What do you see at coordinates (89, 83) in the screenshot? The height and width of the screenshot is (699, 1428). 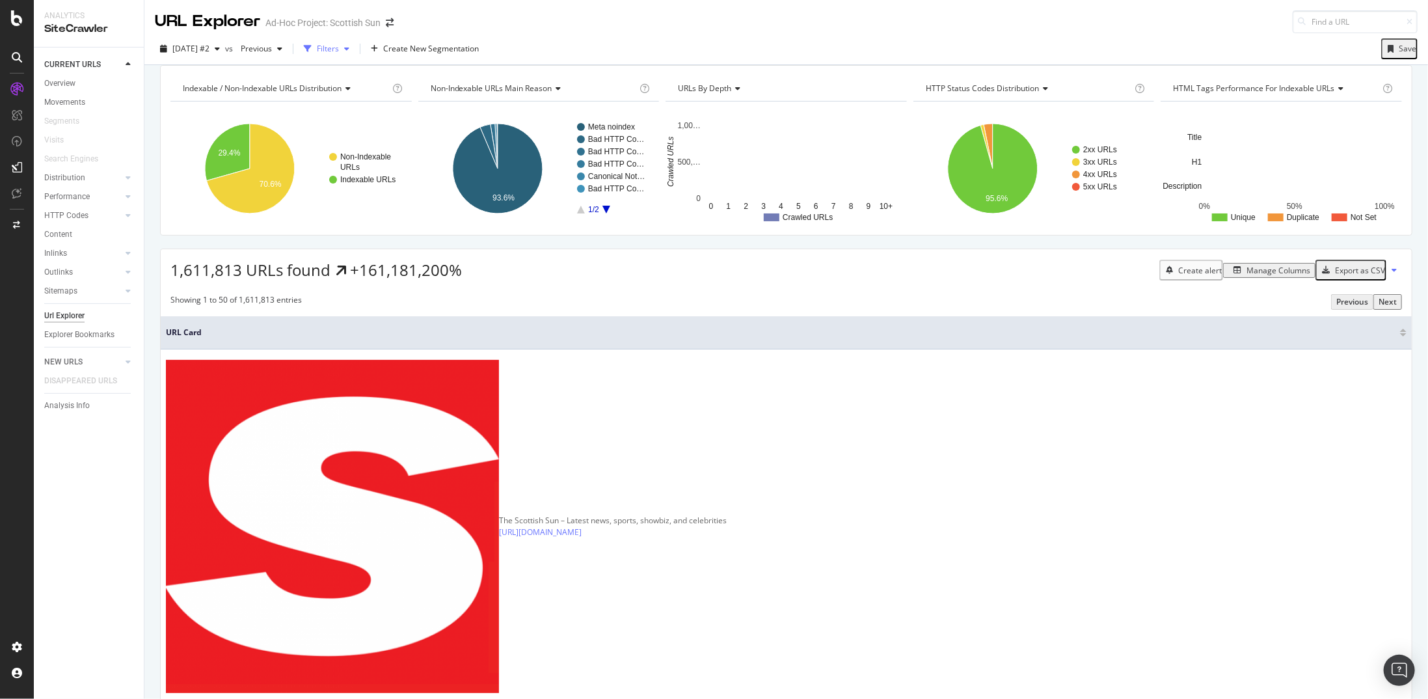 I see `a: Overview` at bounding box center [89, 83].